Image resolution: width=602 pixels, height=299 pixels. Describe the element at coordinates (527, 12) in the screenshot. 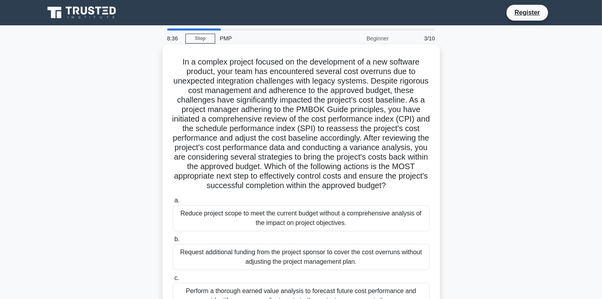

I see `a: Register` at that location.